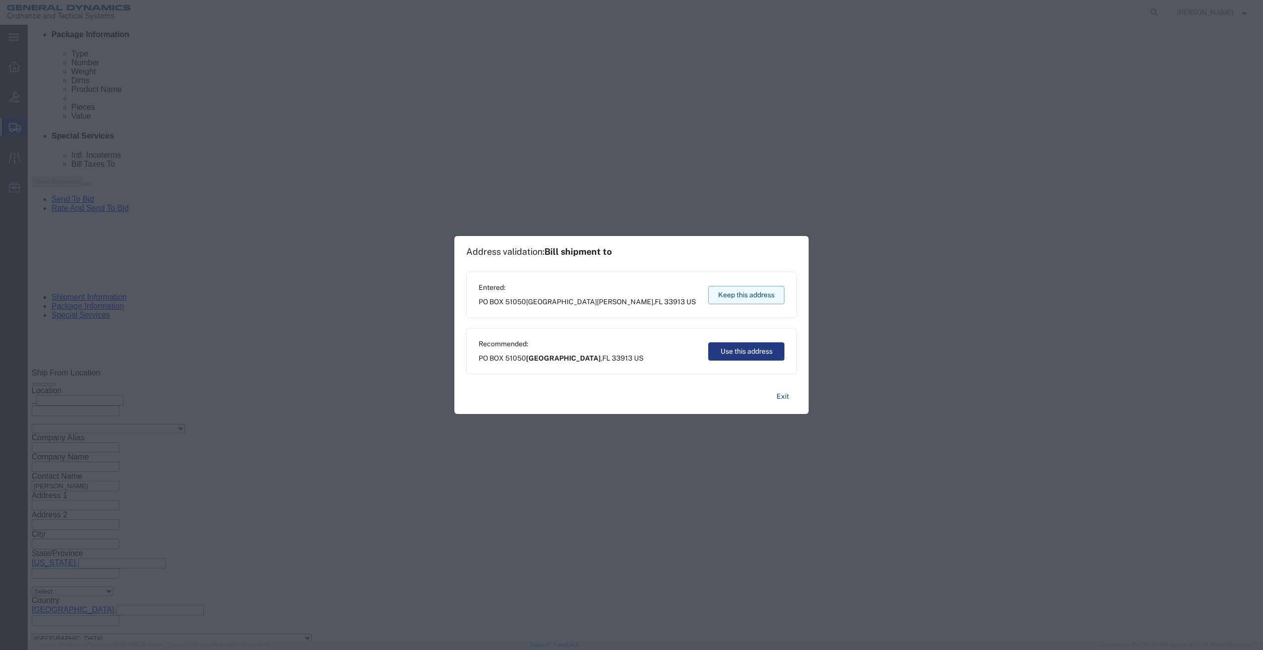  Describe the element at coordinates (539, 252) in the screenshot. I see `h1: Address validation:` at that location.